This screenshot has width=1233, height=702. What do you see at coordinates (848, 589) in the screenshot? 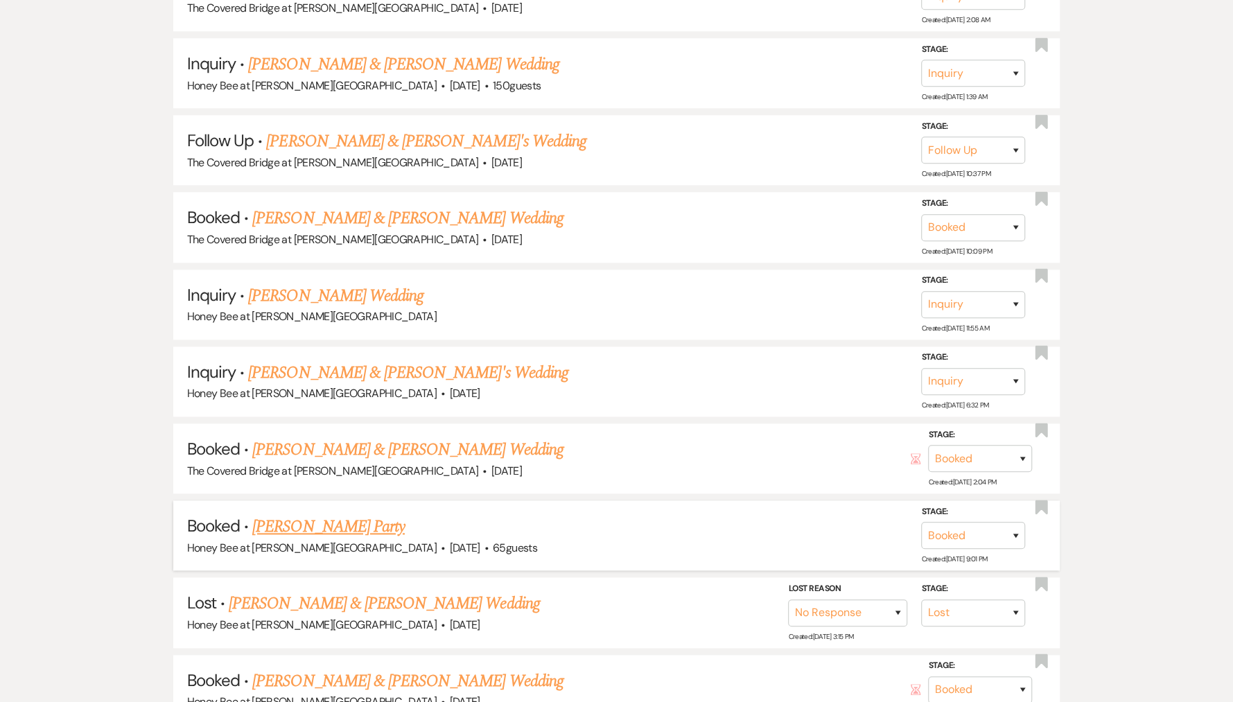
I see `label: Lost Reason` at bounding box center [848, 589].